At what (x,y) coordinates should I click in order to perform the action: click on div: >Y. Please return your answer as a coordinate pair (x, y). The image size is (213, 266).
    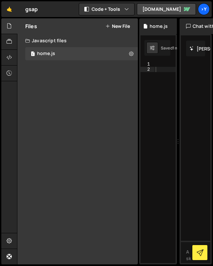
    Looking at the image, I should click on (204, 9).